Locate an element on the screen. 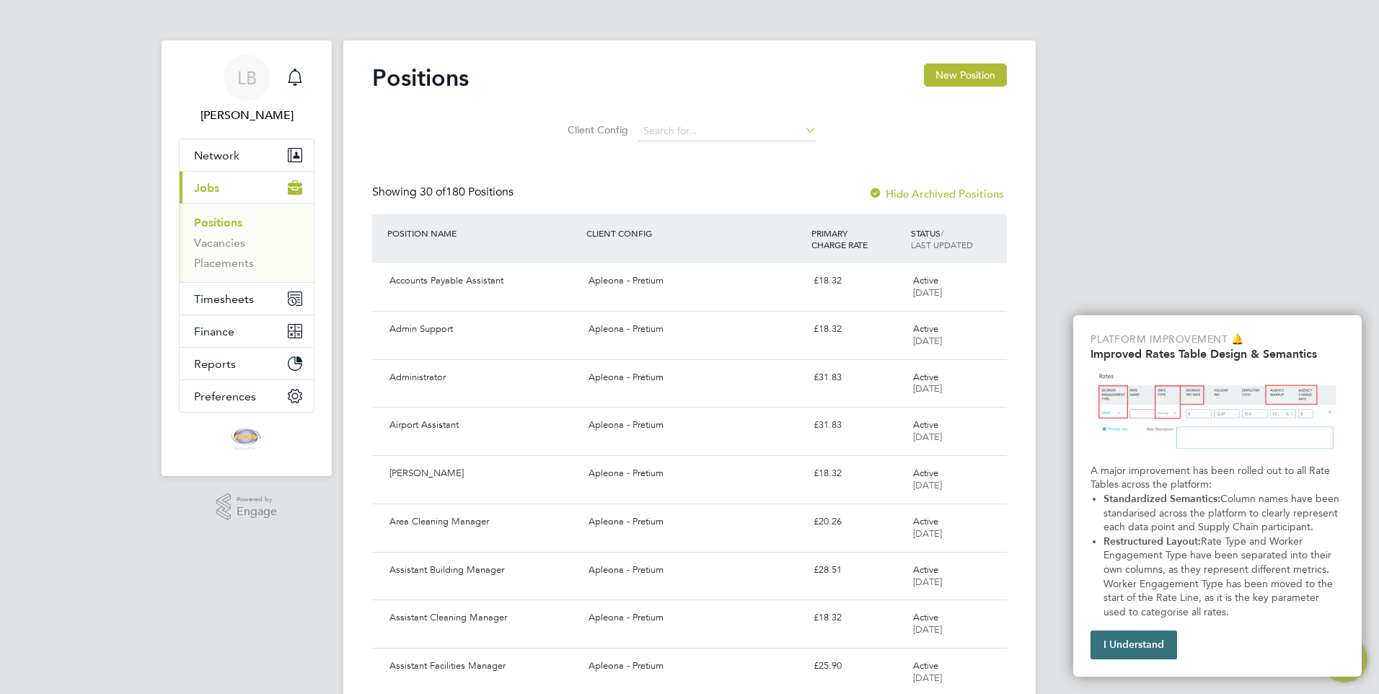 Image resolution: width=1379 pixels, height=694 pixels. label: Hide Archived Positions is located at coordinates (936, 193).